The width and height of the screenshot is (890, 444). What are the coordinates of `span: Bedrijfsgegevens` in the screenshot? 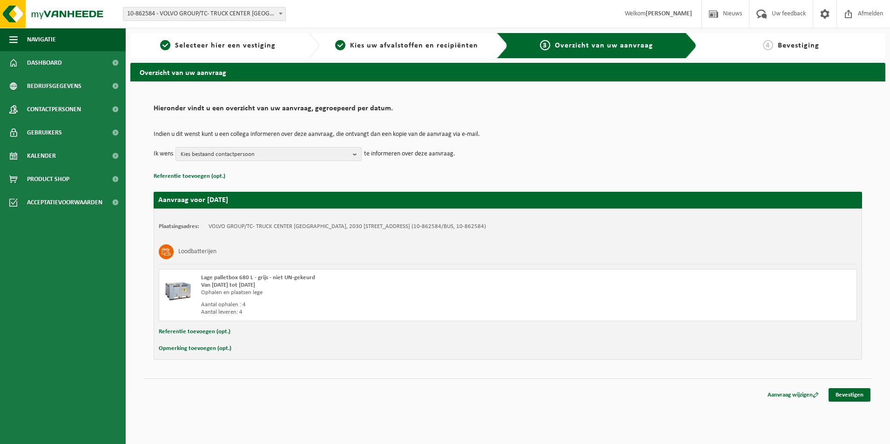 It's located at (54, 86).